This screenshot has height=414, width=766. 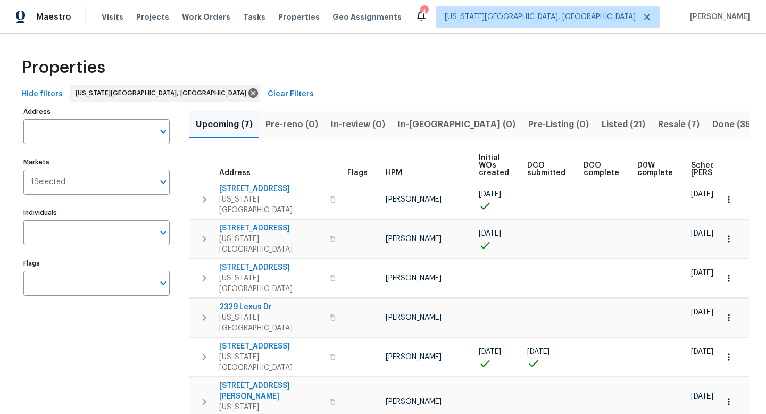 What do you see at coordinates (367, 17) in the screenshot?
I see `span: Geo Assignments` at bounding box center [367, 17].